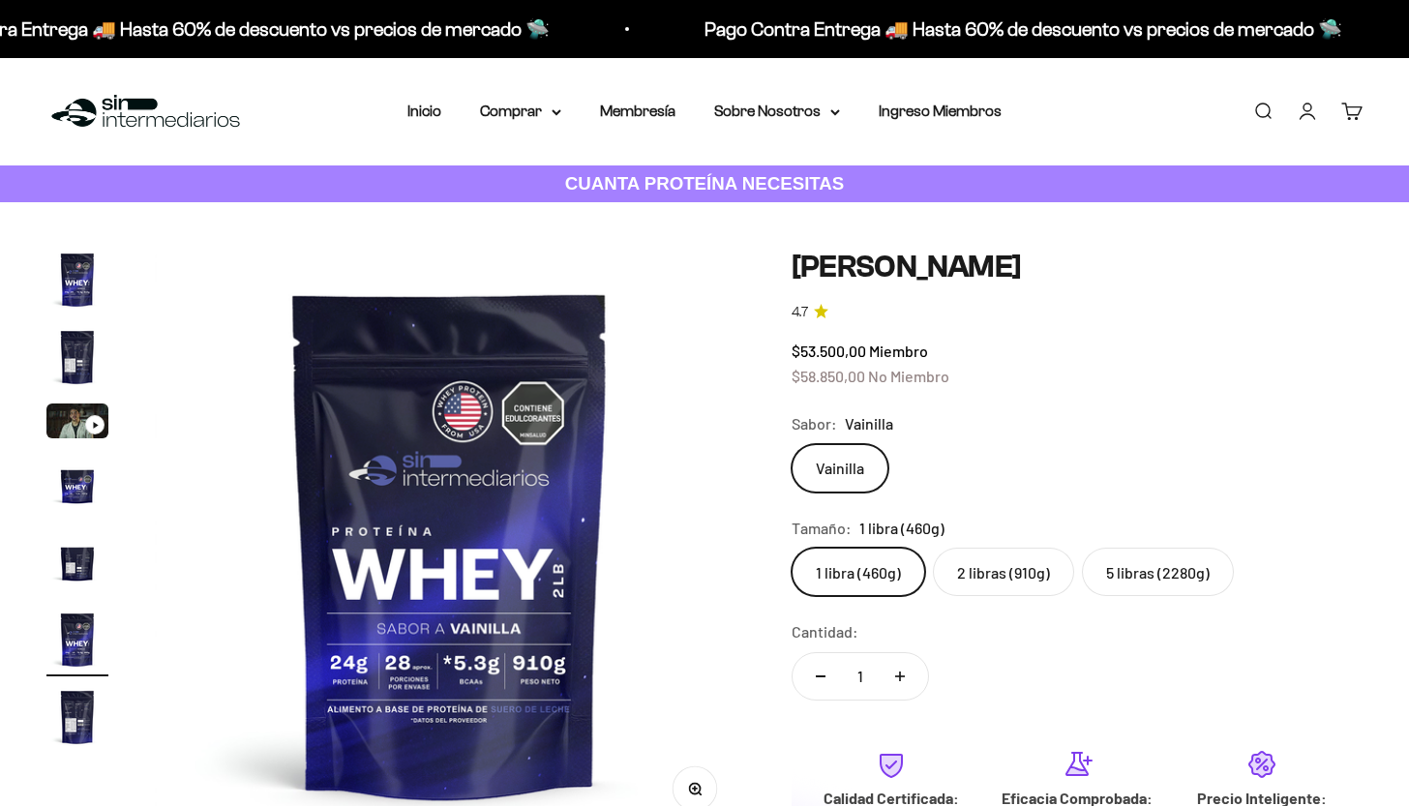 This screenshot has height=806, width=1409. I want to click on legend: Sabor:, so click(814, 424).